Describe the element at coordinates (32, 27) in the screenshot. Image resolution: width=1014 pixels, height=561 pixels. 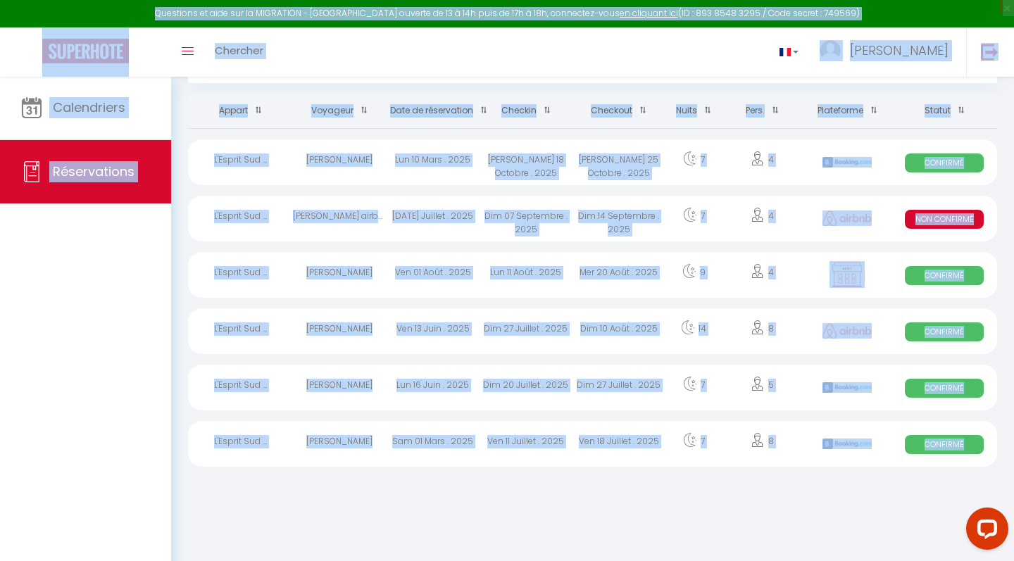
I see `button: Open LiveChat chat widget` at that location.